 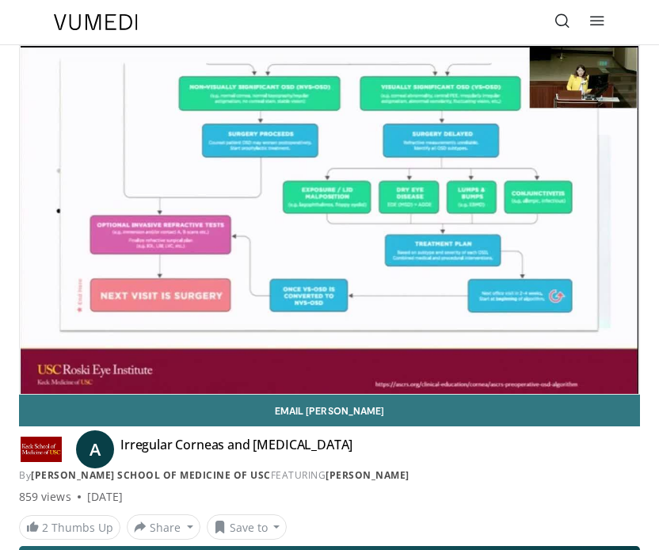 I want to click on a: A, so click(x=95, y=449).